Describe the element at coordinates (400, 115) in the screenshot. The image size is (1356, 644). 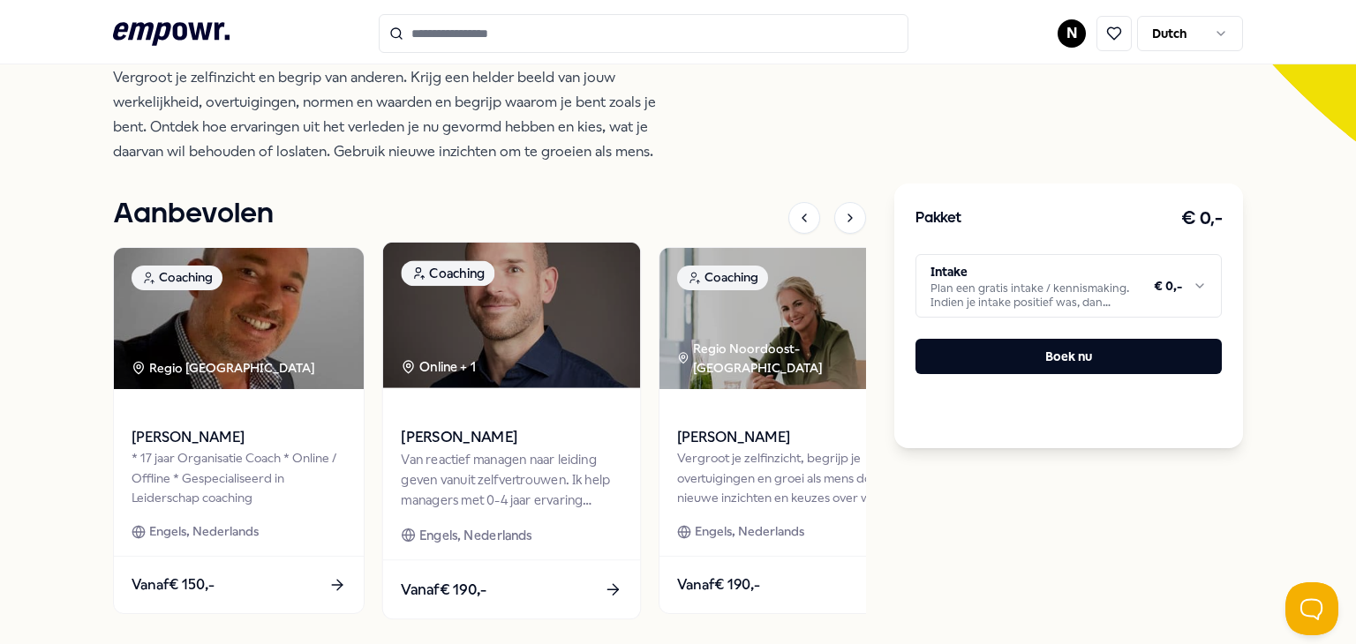
I see `p: Vergroot je zelfinzicht en begrip van anderen. Krijg een helder beeld van jouw werkelijkheid, ove...` at that location.